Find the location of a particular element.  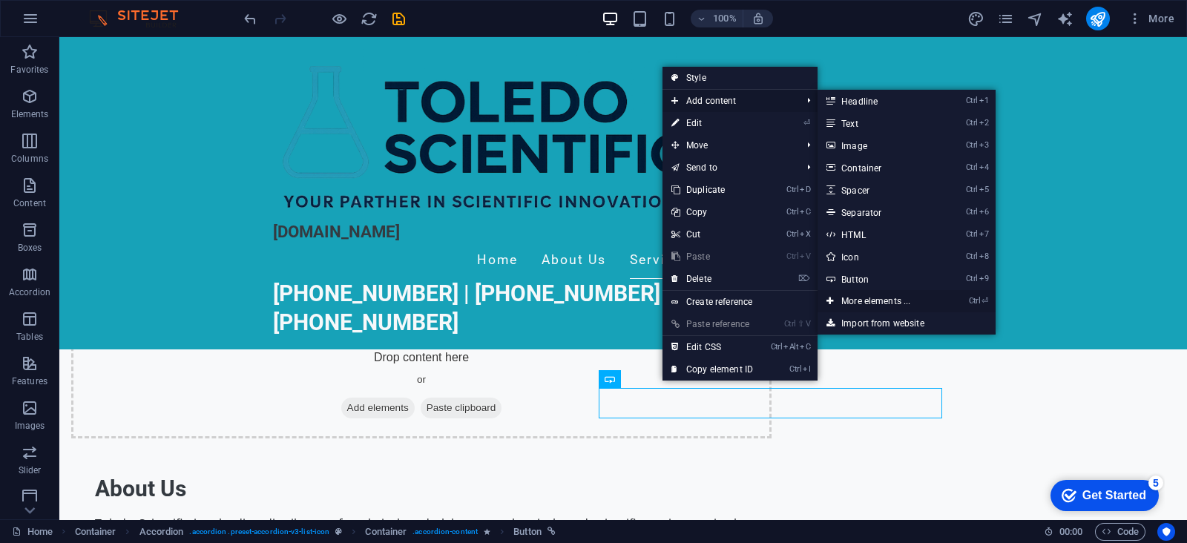

i: D is located at coordinates (805, 189).